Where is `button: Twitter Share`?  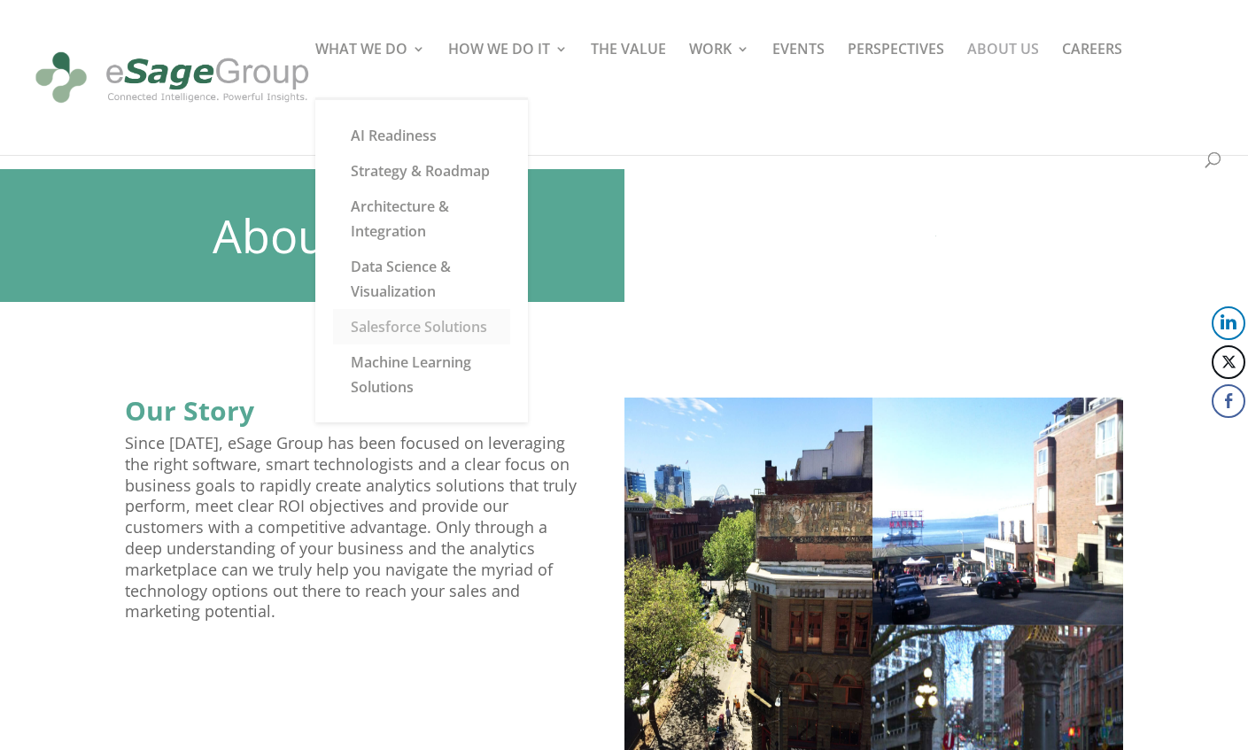
button: Twitter Share is located at coordinates (1229, 362).